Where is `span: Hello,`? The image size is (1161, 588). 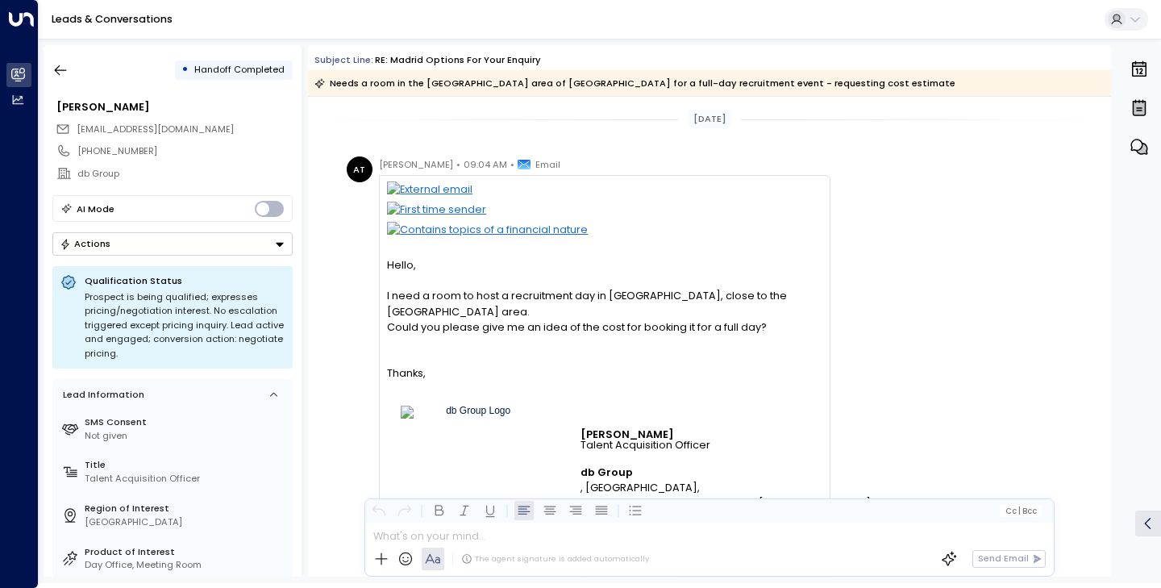 span: Hello, is located at coordinates (401, 272).